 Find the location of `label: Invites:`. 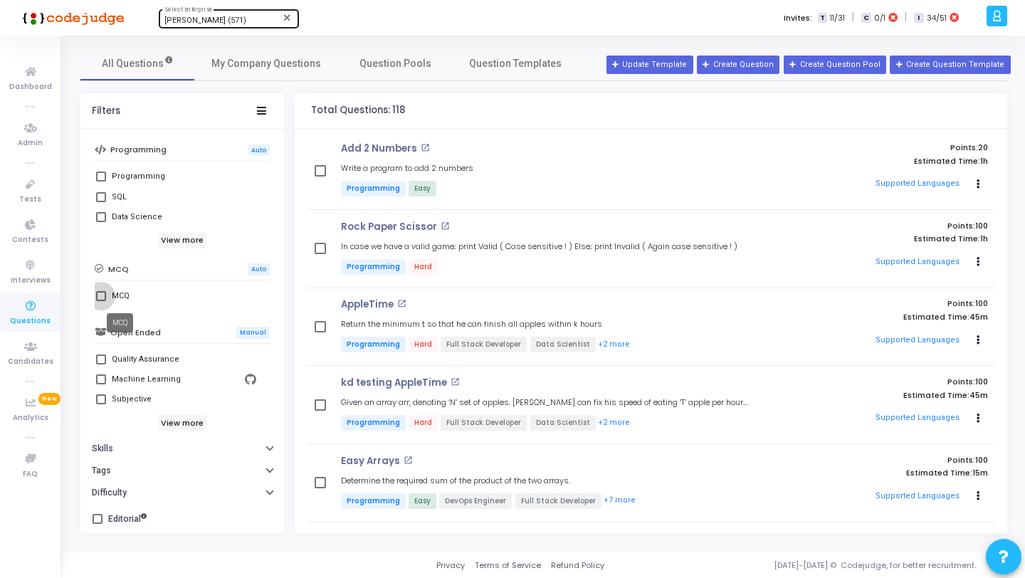

label: Invites: is located at coordinates (798, 18).